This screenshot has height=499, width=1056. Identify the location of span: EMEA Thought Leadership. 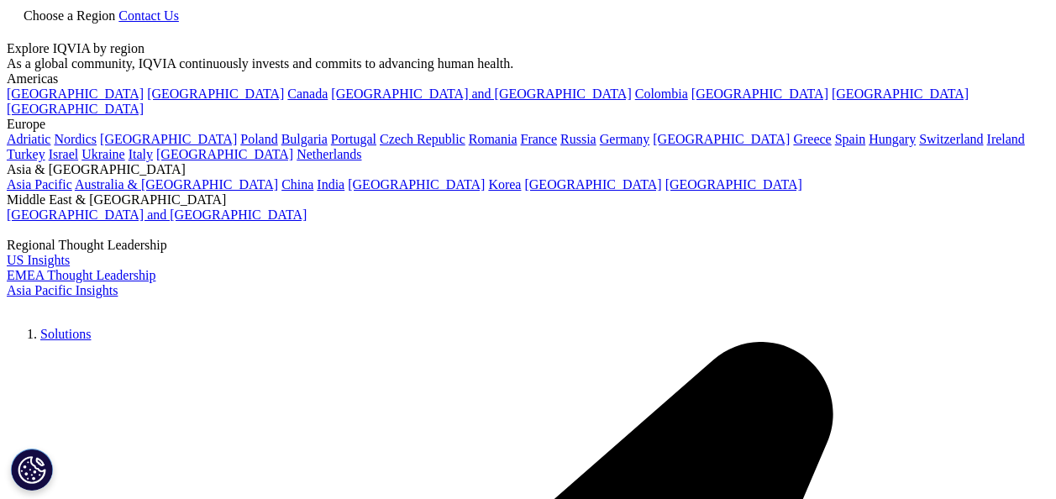
(81, 275).